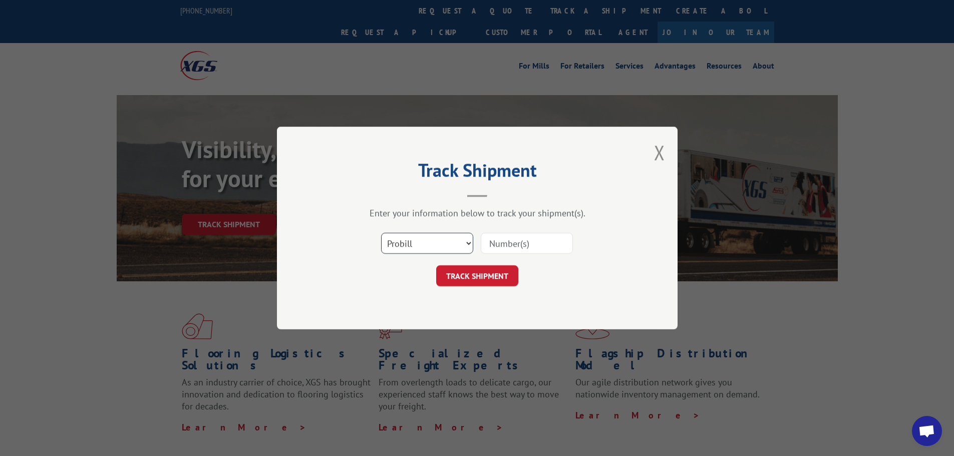  I want to click on h2: Track Shipment, so click(477, 173).